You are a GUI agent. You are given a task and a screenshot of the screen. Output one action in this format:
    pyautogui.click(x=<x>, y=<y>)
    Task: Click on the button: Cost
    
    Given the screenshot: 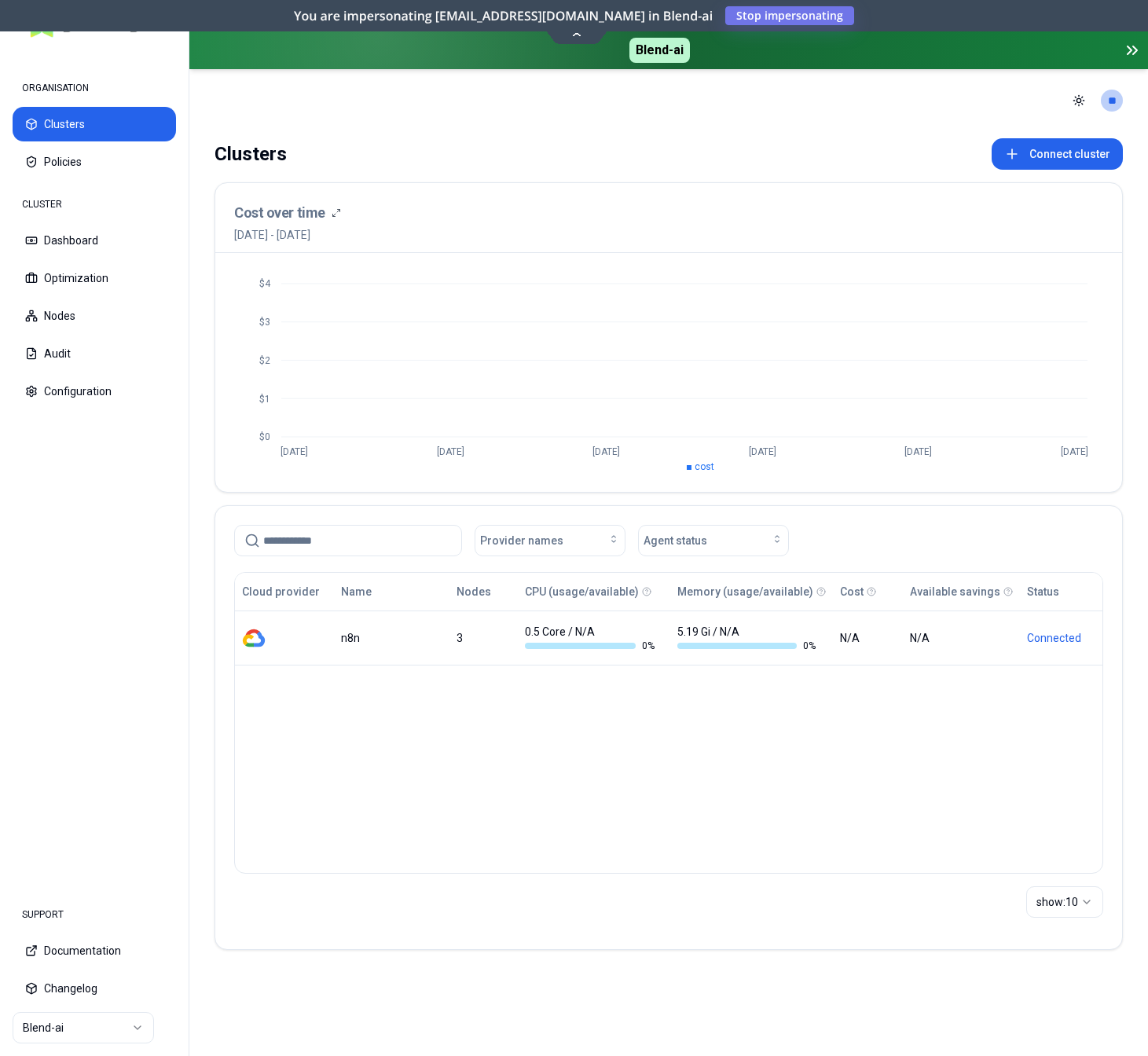 What is the action you would take?
    pyautogui.click(x=851, y=592)
    